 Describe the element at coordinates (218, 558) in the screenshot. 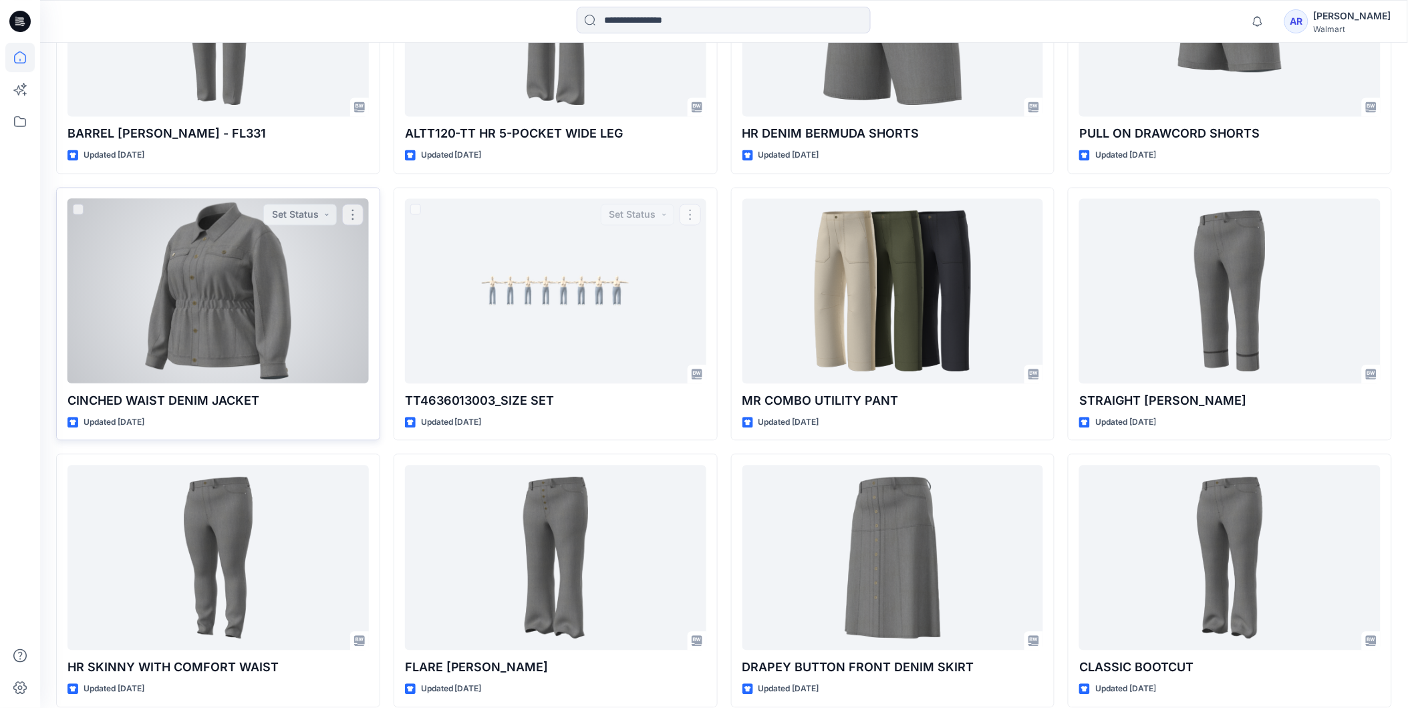

I see `a: HR SKINNY WITH COMFORT WAIST` at that location.